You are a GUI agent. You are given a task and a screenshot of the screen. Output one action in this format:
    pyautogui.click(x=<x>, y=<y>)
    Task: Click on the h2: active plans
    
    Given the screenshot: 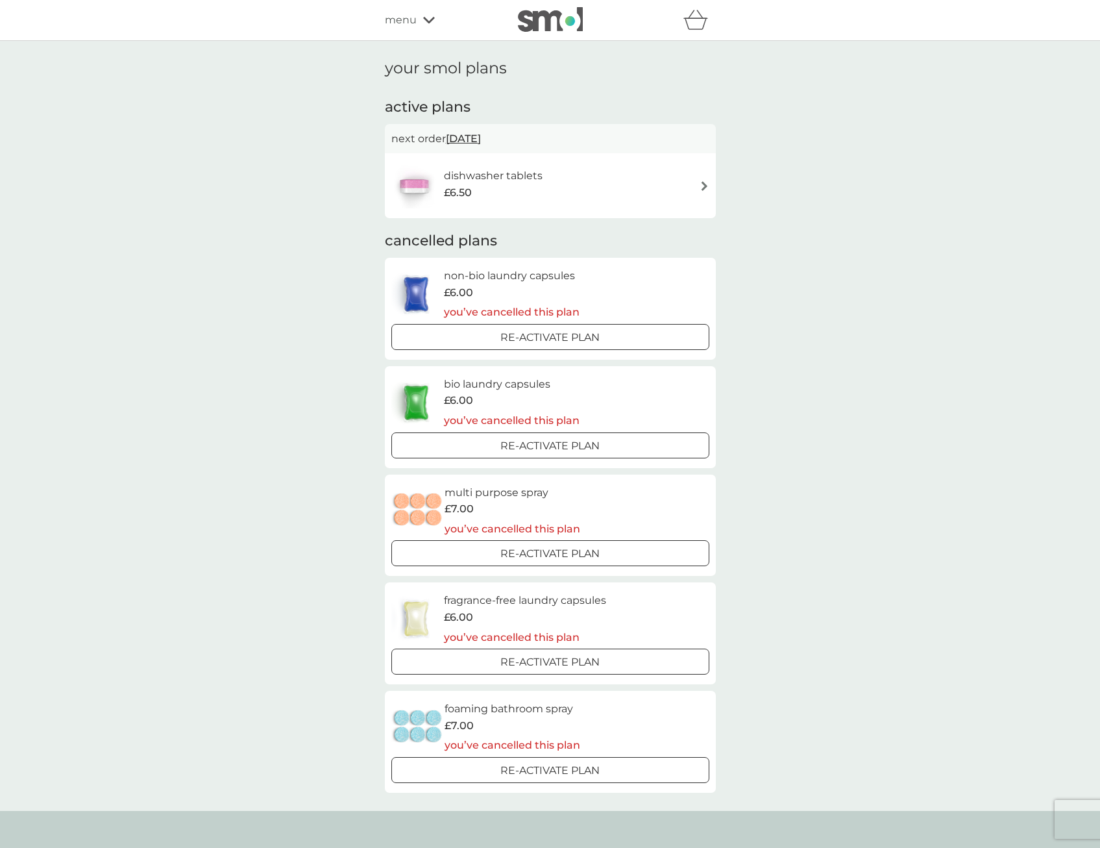 What is the action you would take?
    pyautogui.click(x=550, y=107)
    